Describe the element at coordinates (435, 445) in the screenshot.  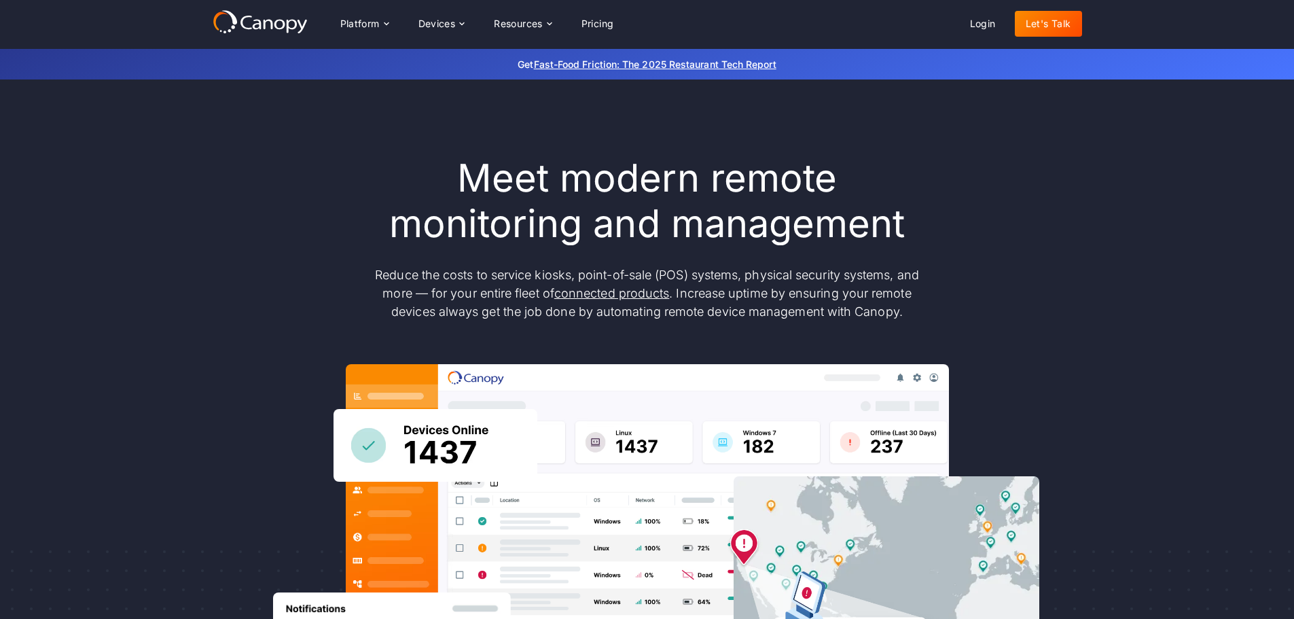
I see `img: Canopy sees how many devices are online` at that location.